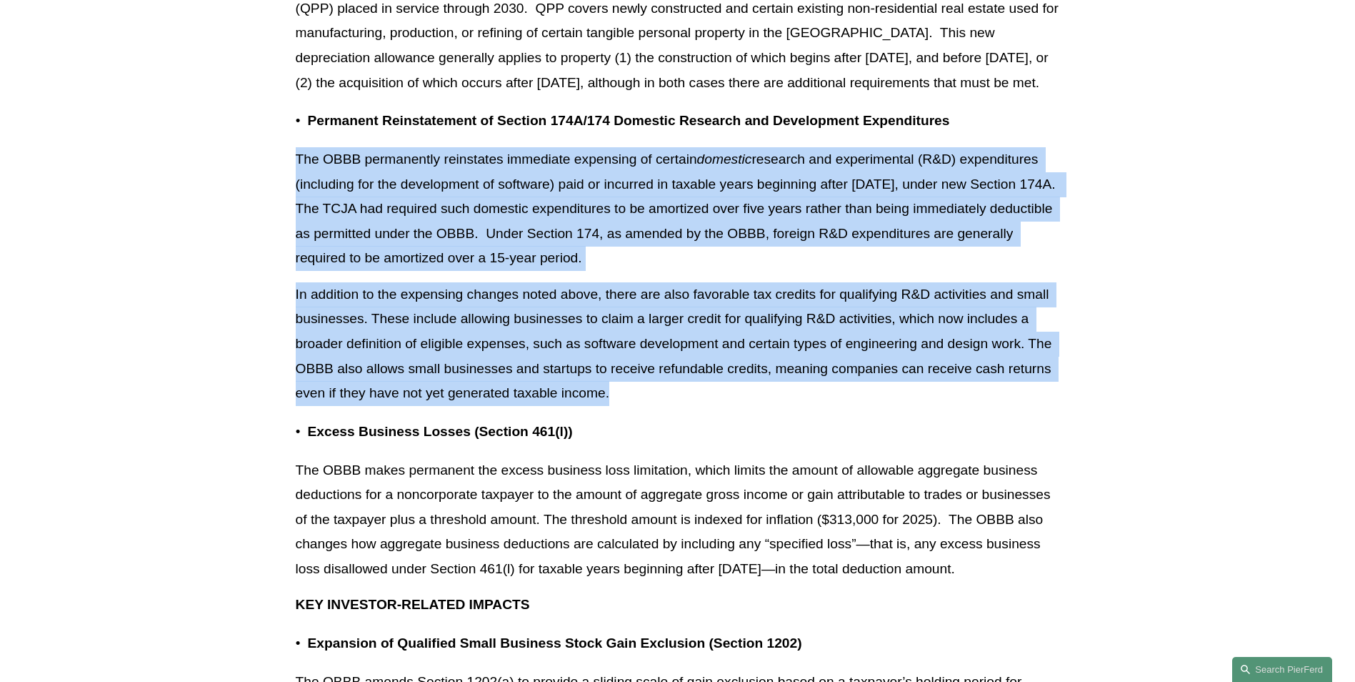 The height and width of the screenshot is (682, 1355). What do you see at coordinates (678, 344) in the screenshot?
I see `p: In addition to the expensing changes noted above, there are also favorable tax credits for qualif...` at bounding box center [678, 344].